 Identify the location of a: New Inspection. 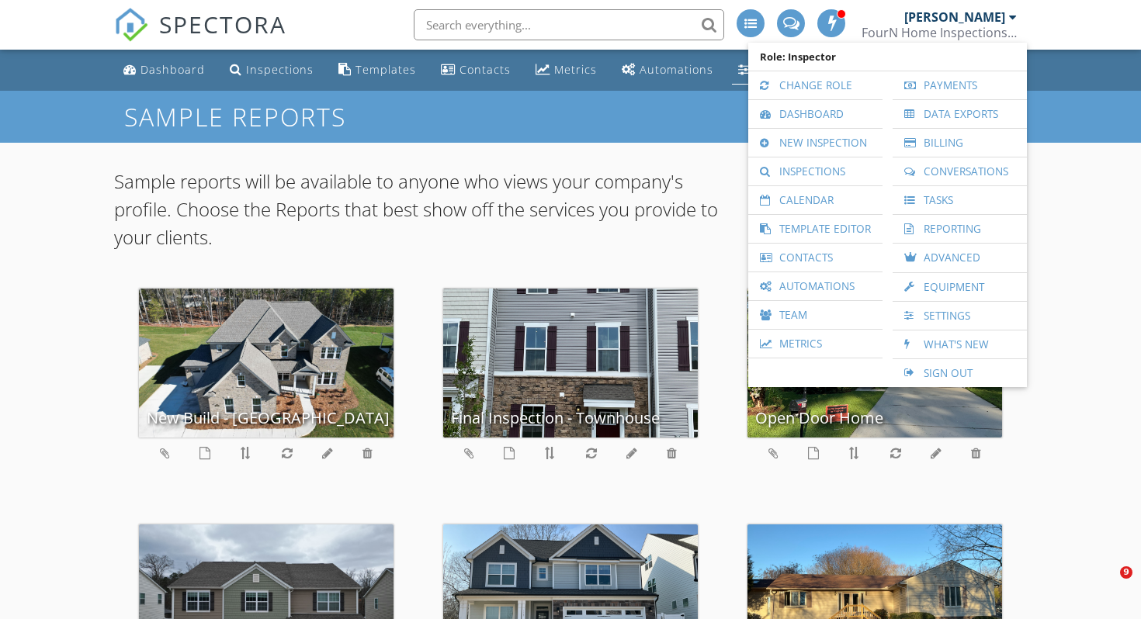
(815, 143).